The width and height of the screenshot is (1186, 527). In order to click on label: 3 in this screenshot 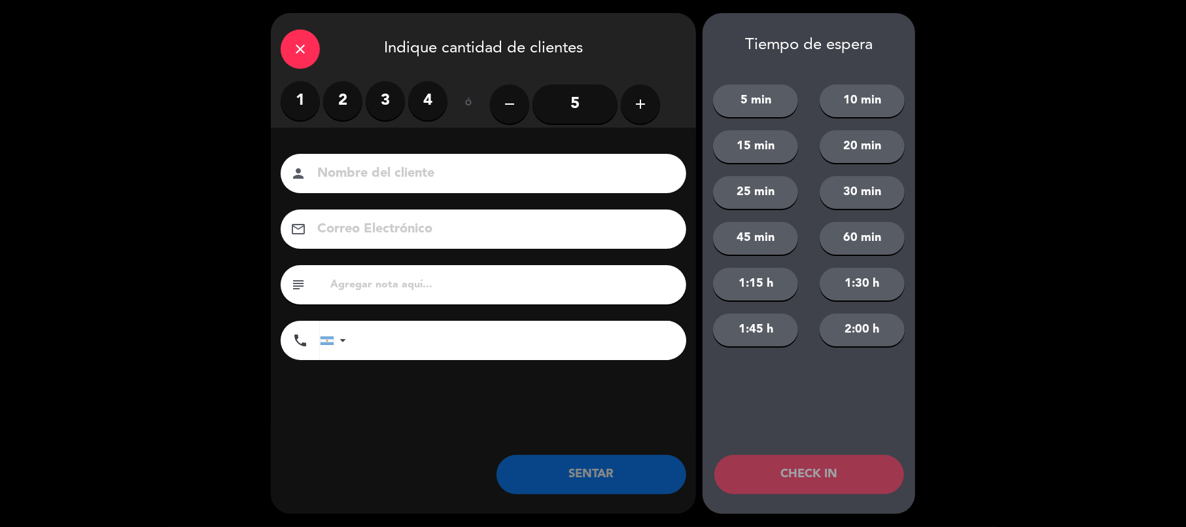, I will do `click(385, 101)`.